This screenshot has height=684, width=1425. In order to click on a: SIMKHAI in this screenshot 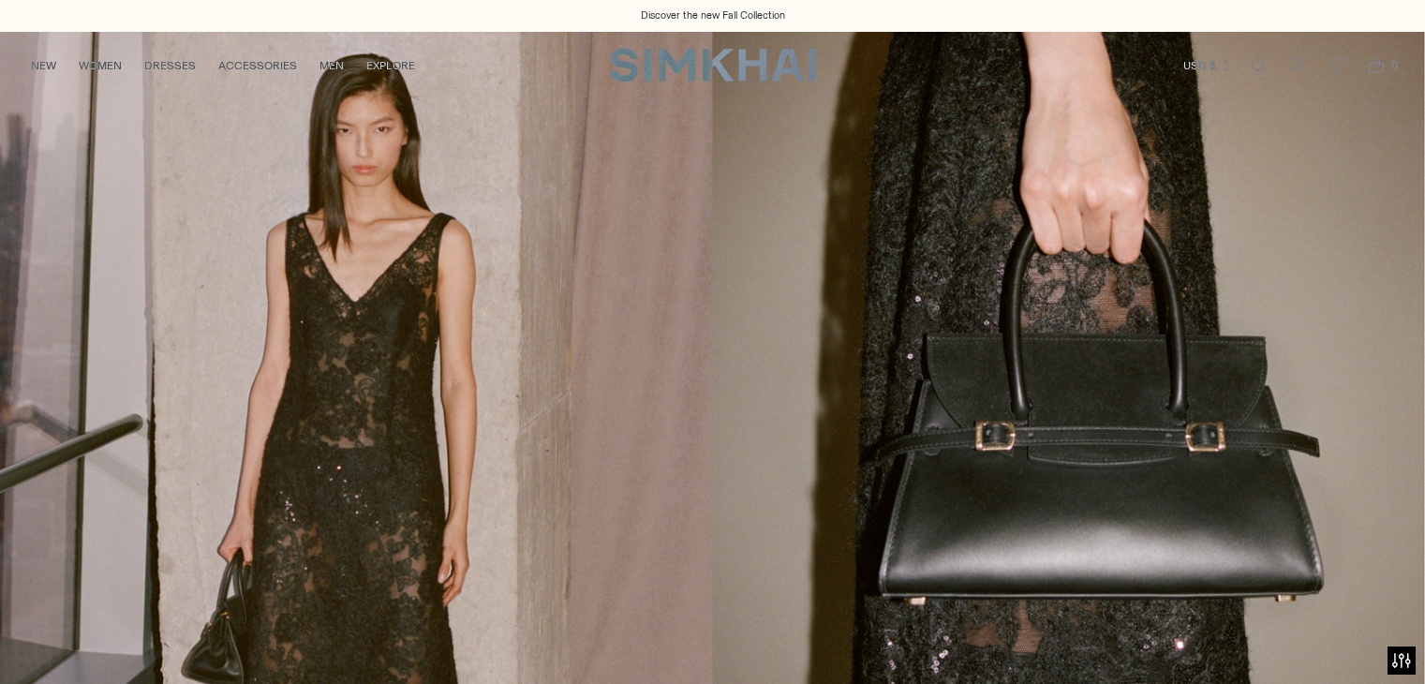, I will do `click(713, 65)`.